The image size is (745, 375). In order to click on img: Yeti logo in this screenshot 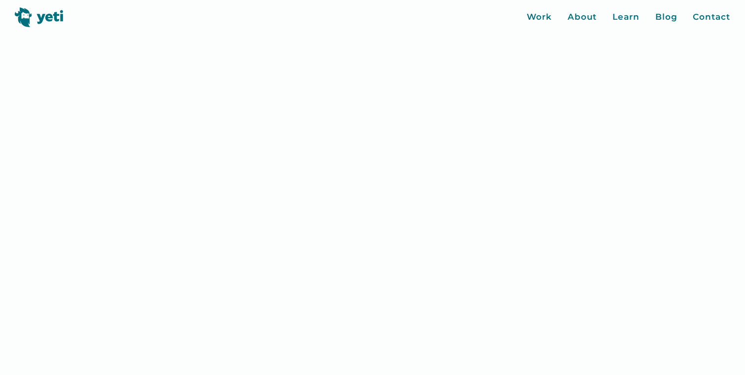, I will do `click(39, 17)`.